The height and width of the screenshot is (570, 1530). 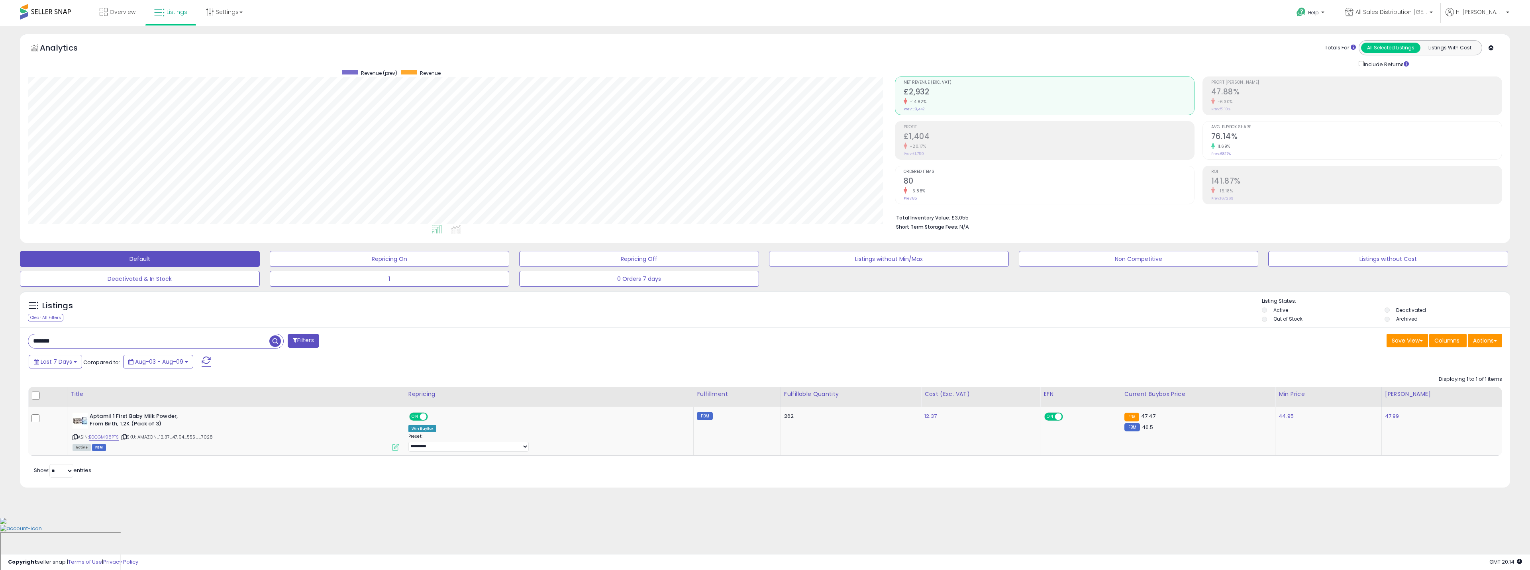 I want to click on div: Fulfillment, so click(x=737, y=394).